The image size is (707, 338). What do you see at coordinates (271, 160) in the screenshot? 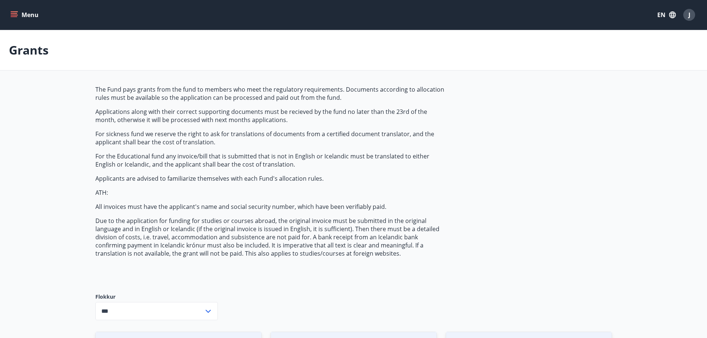
I see `p: For the Educational fund any invoice/bill that is submitted that is not in English or Icelandic m...` at bounding box center [271, 160].